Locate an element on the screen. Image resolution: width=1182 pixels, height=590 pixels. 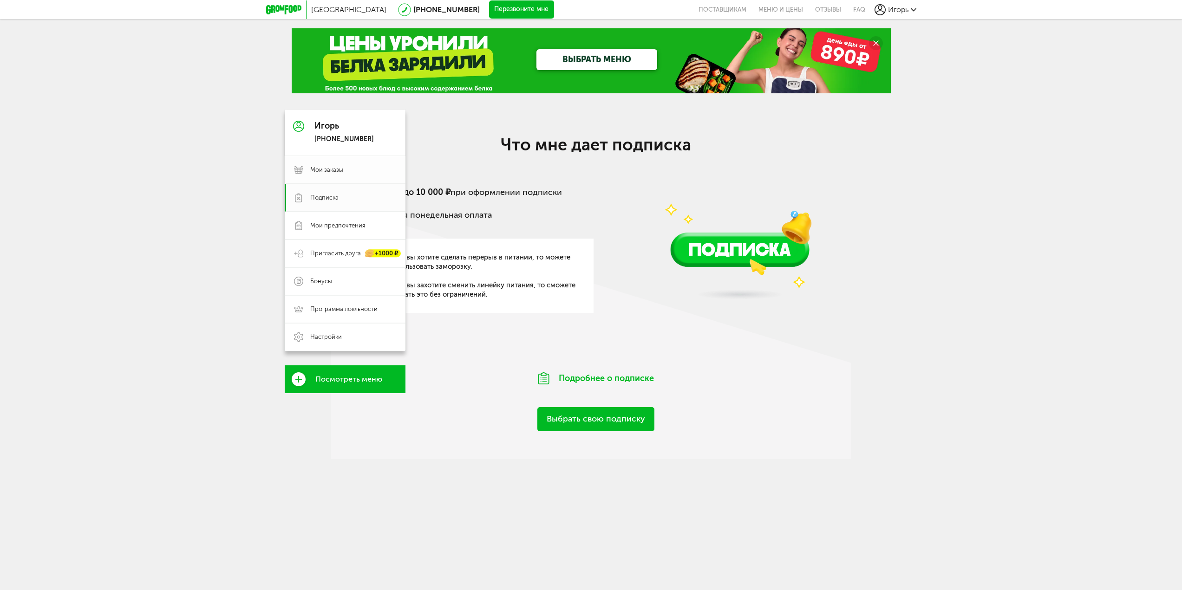
div: Игорь is located at coordinates (344, 126).